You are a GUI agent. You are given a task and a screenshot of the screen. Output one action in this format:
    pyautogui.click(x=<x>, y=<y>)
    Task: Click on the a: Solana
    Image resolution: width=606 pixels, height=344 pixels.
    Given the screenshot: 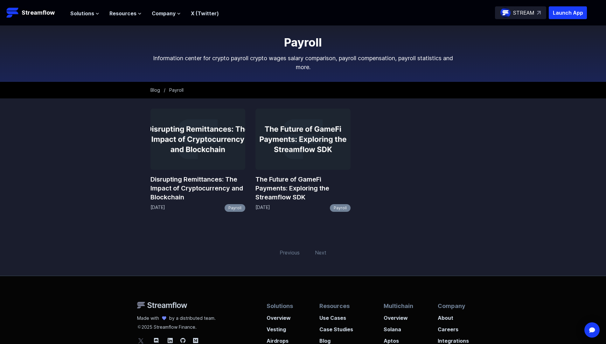 What is the action you would take?
    pyautogui.click(x=398, y=327)
    